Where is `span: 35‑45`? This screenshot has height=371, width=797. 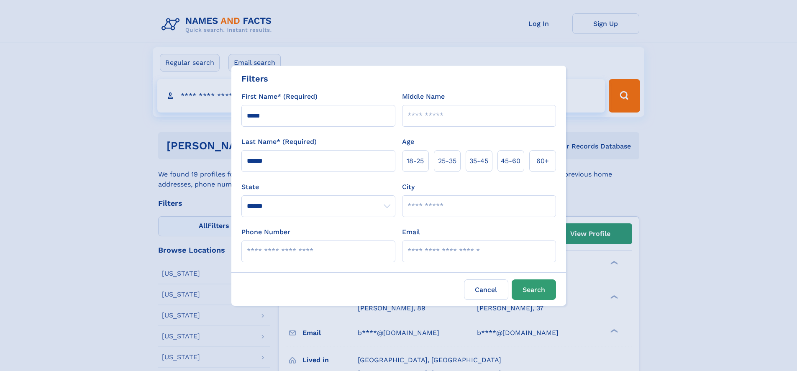 span: 35‑45 is located at coordinates (479, 161).